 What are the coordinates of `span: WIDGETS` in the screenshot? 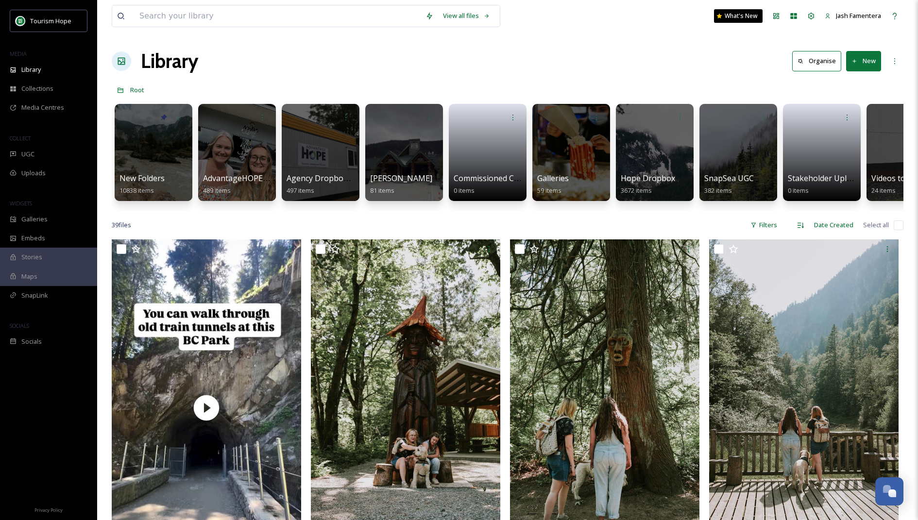 It's located at (21, 203).